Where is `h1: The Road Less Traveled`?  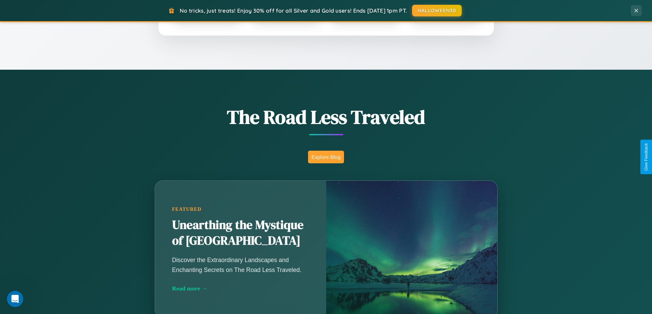
h1: The Road Less Traveled is located at coordinates (326, 117).